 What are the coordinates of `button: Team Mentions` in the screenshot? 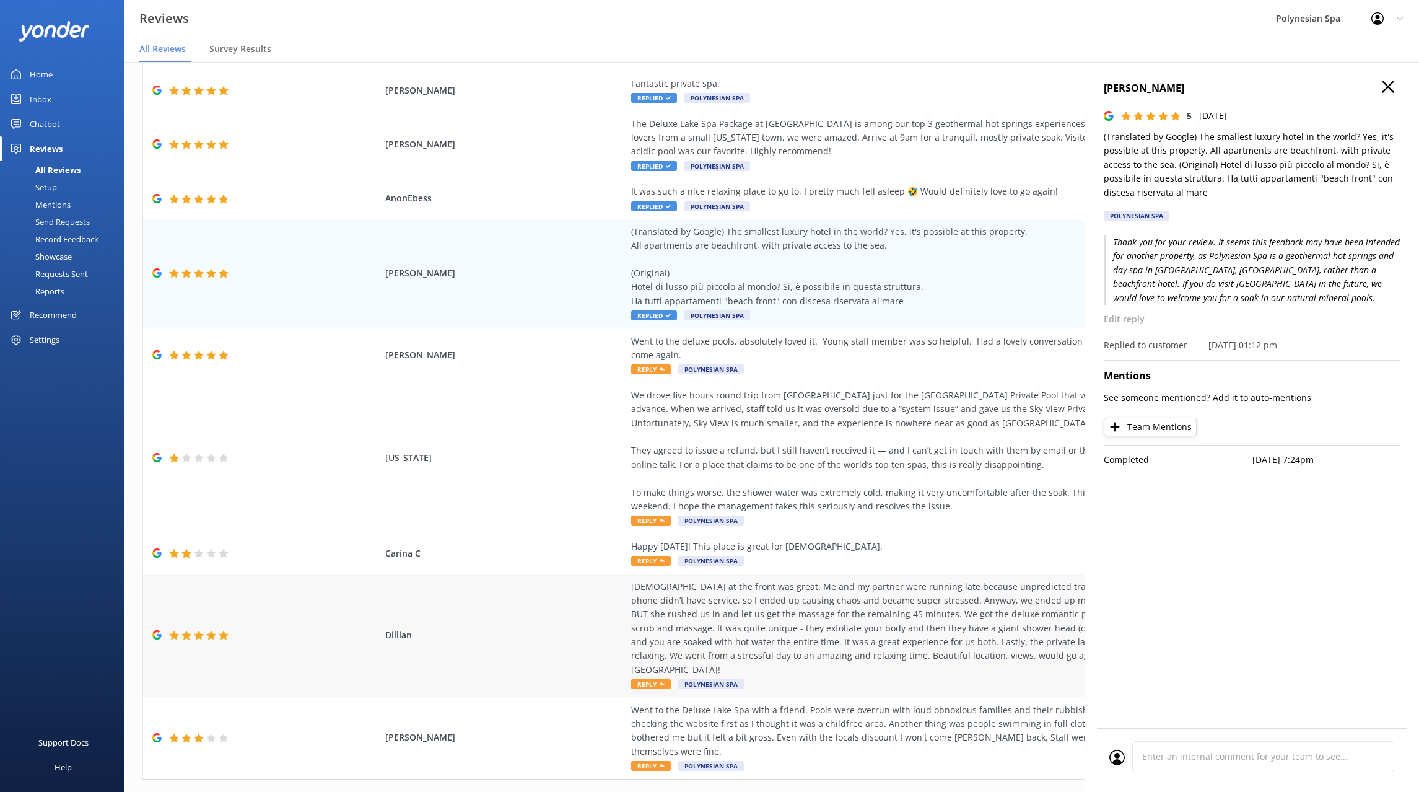 It's located at (1150, 427).